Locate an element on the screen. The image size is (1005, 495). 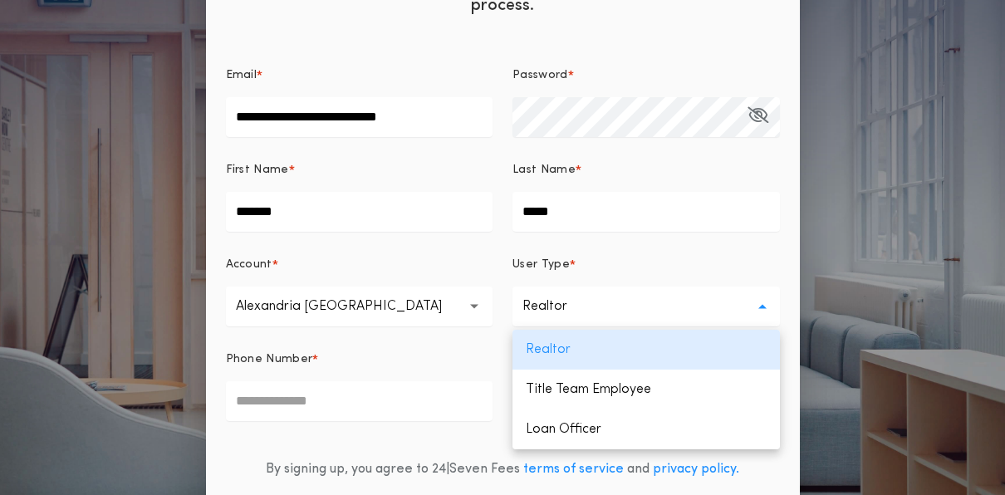
p: Loan Officer is located at coordinates (646, 429).